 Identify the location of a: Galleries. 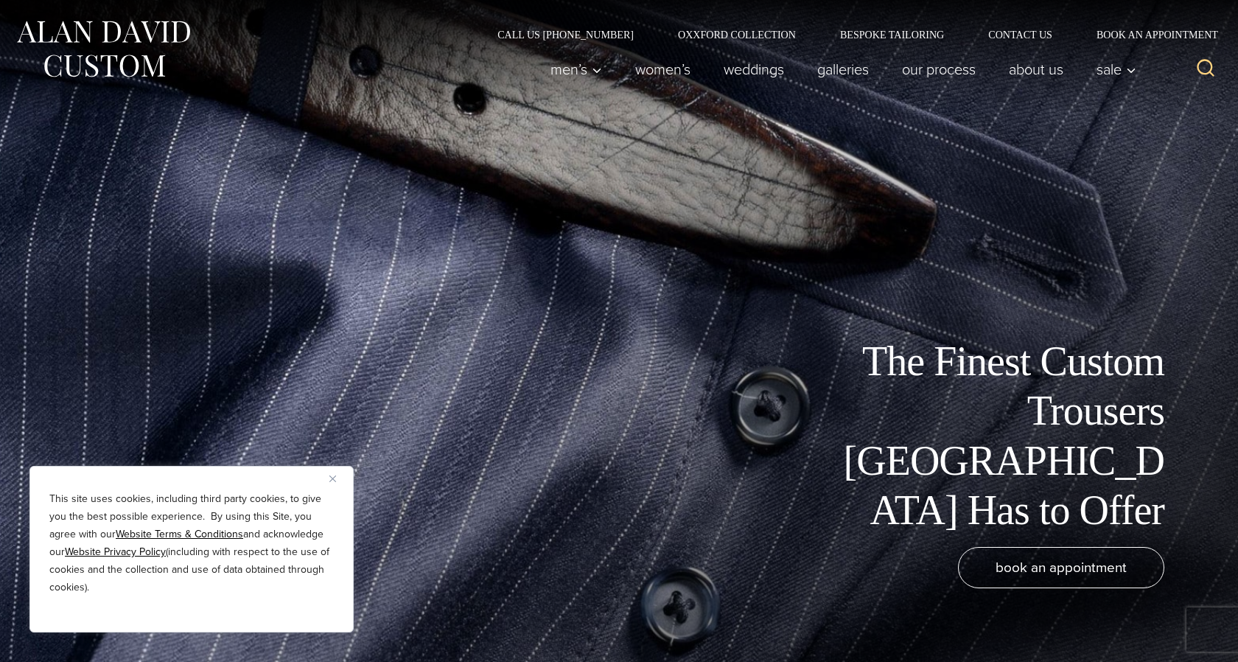
(843, 69).